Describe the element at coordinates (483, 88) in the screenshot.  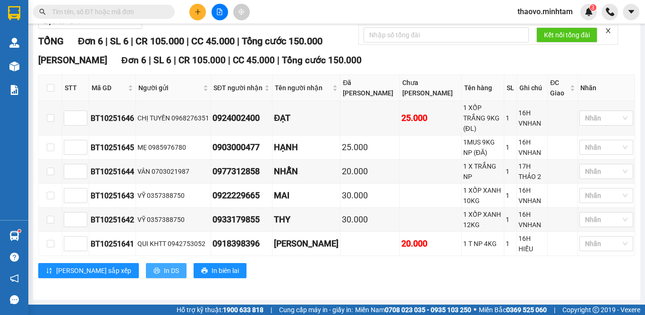
I see `th: Tên hàng` at that location.